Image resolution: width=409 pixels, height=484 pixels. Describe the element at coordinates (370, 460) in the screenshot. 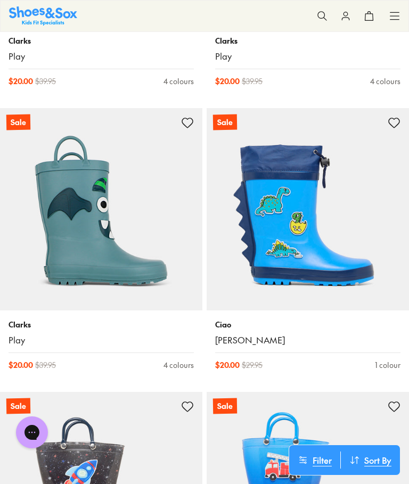

I see `button: Sort By` at that location.